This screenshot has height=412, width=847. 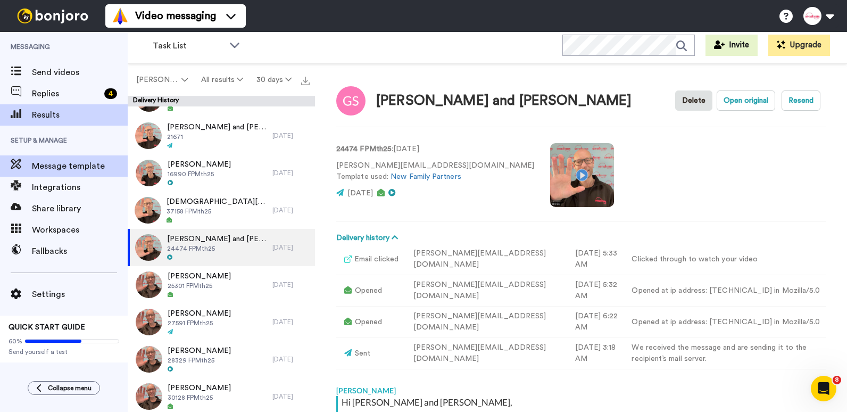 I want to click on span: 28329 FPMth25, so click(x=199, y=360).